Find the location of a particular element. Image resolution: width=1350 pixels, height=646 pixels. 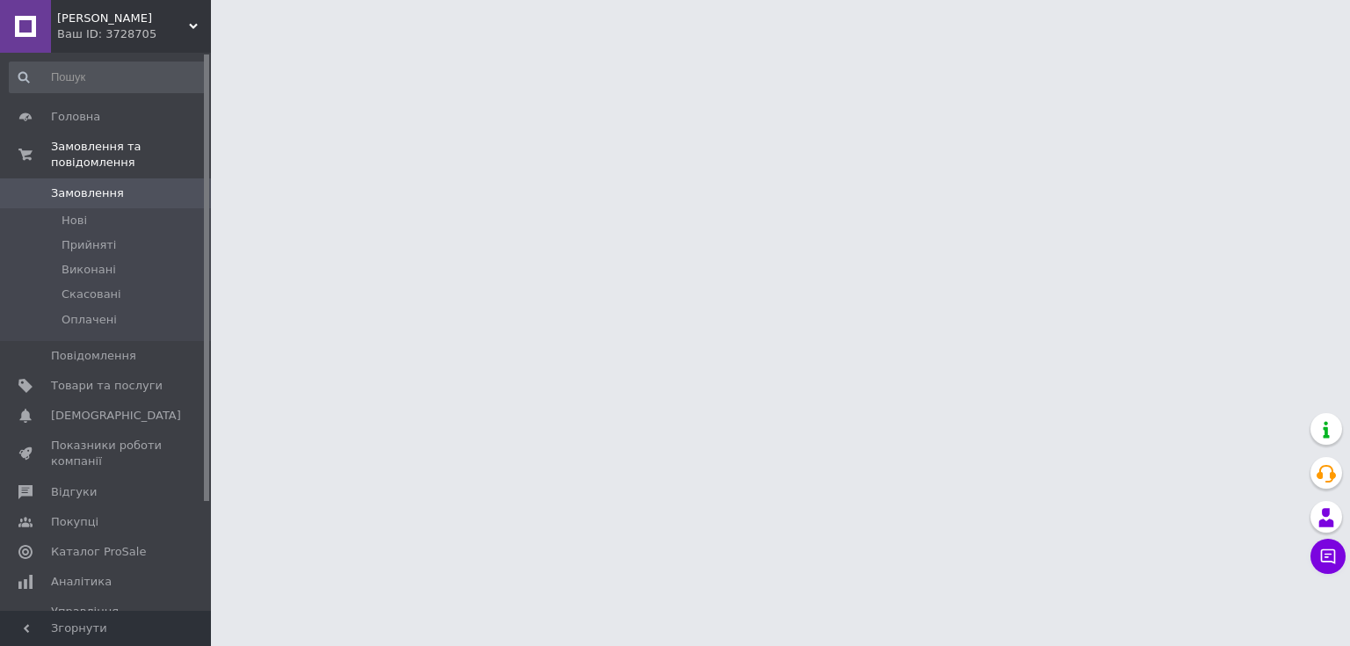

span: Каталог ProSale is located at coordinates (98, 552).